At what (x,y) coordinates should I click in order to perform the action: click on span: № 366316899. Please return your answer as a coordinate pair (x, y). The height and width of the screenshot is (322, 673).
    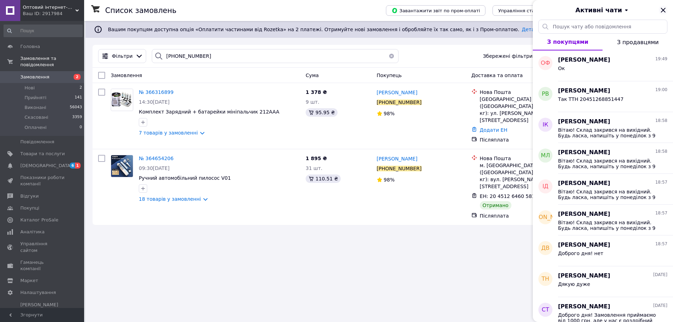
    Looking at the image, I should click on (156, 92).